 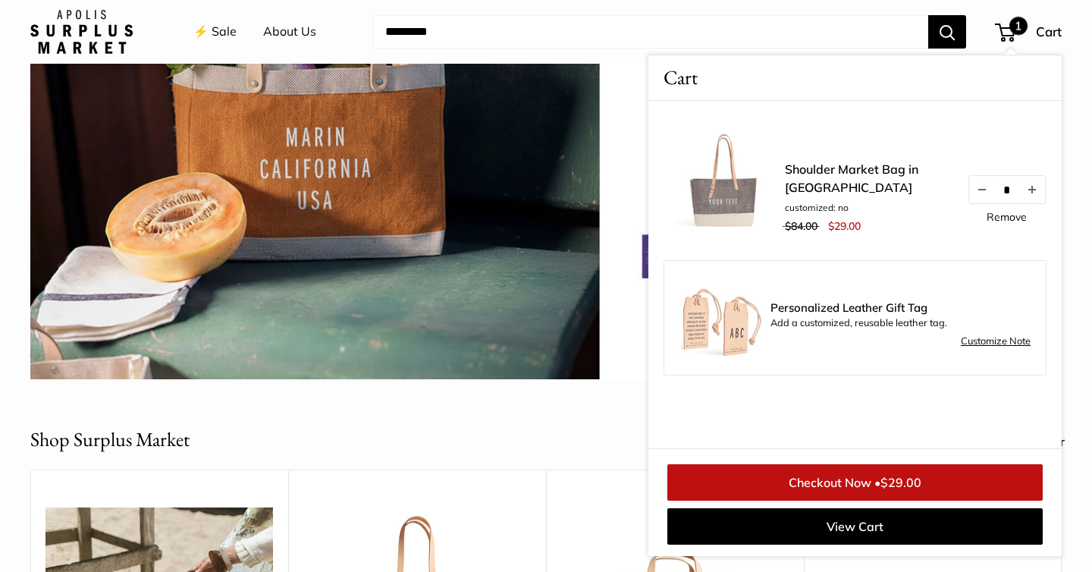 I want to click on span: $84.00, so click(x=801, y=226).